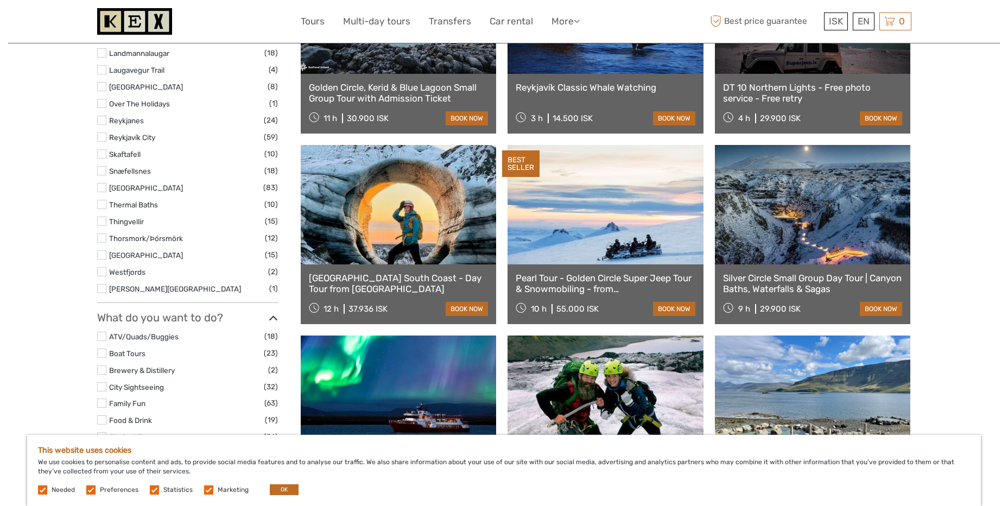  What do you see at coordinates (284, 490) in the screenshot?
I see `button: OK` at bounding box center [284, 490].